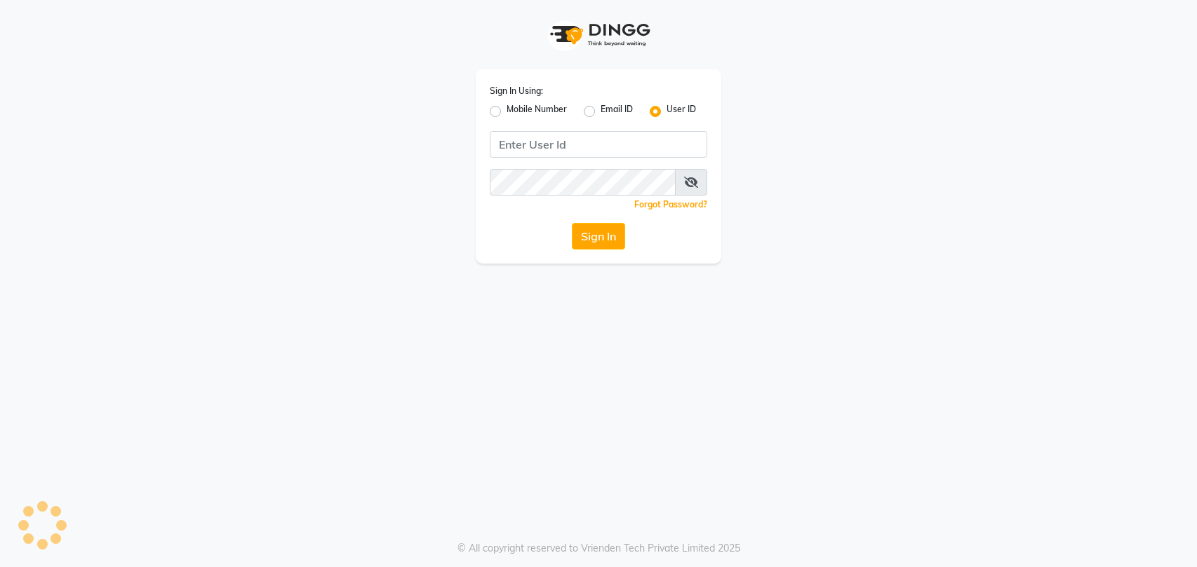 This screenshot has height=567, width=1197. Describe the element at coordinates (537, 112) in the screenshot. I see `label: Mobile Number` at that location.